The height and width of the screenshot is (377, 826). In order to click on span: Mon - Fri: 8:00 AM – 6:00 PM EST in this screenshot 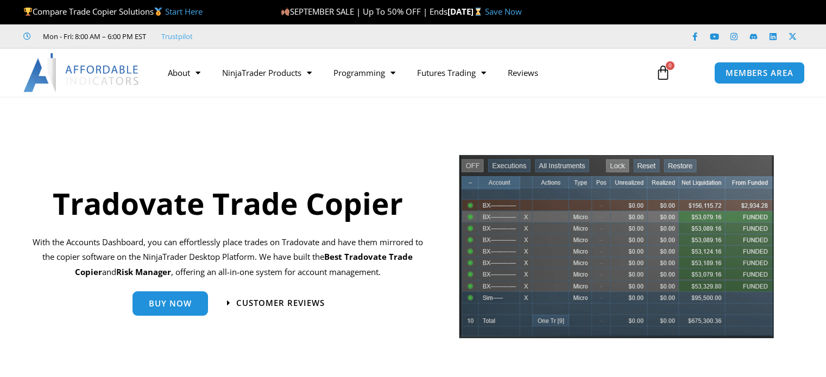, I will do `click(93, 36)`.